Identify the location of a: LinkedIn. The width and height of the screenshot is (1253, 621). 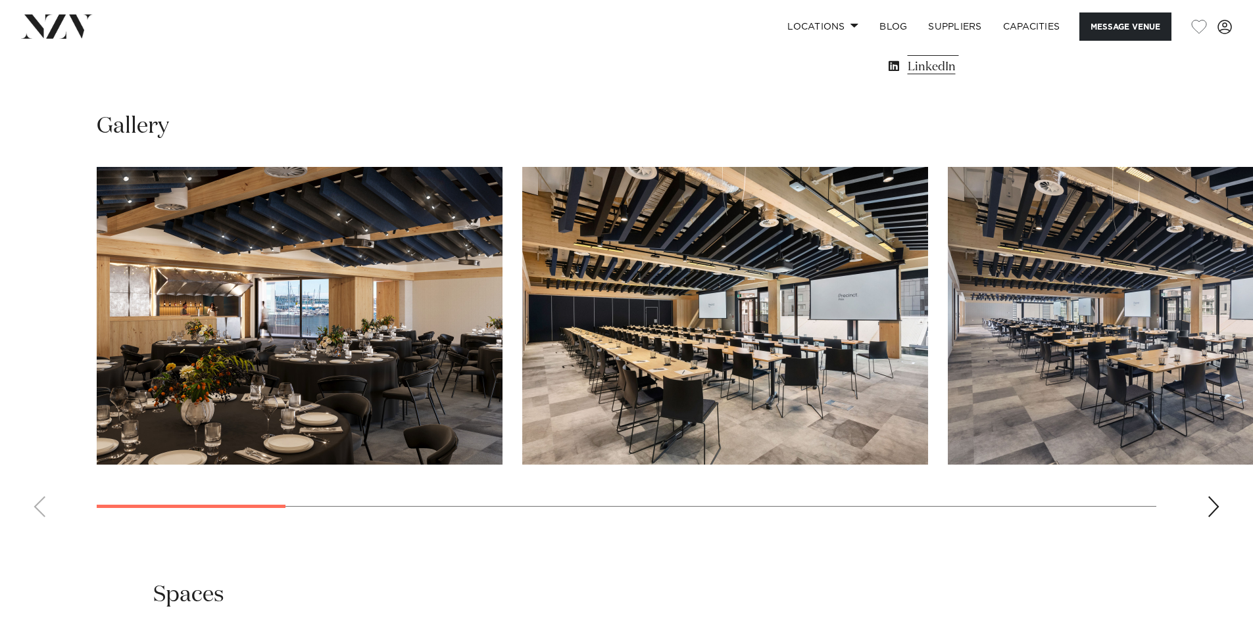
(993, 67).